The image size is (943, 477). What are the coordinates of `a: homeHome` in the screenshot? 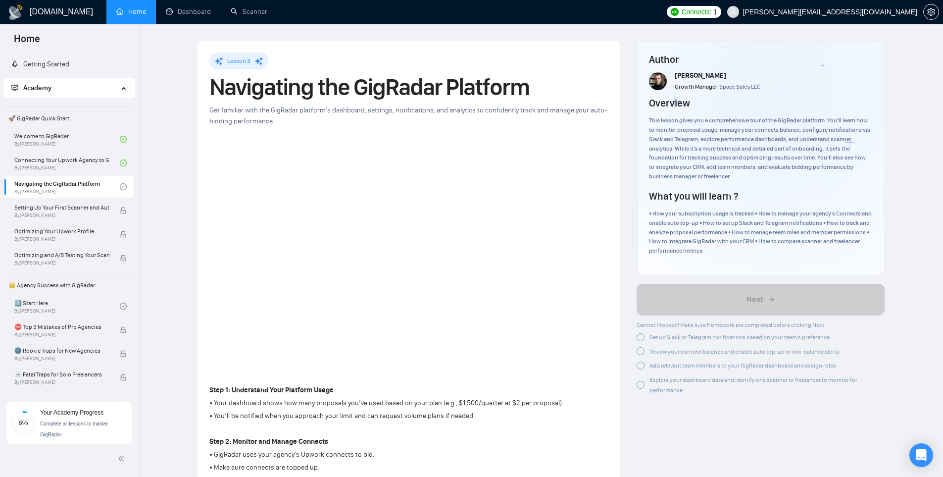 It's located at (131, 11).